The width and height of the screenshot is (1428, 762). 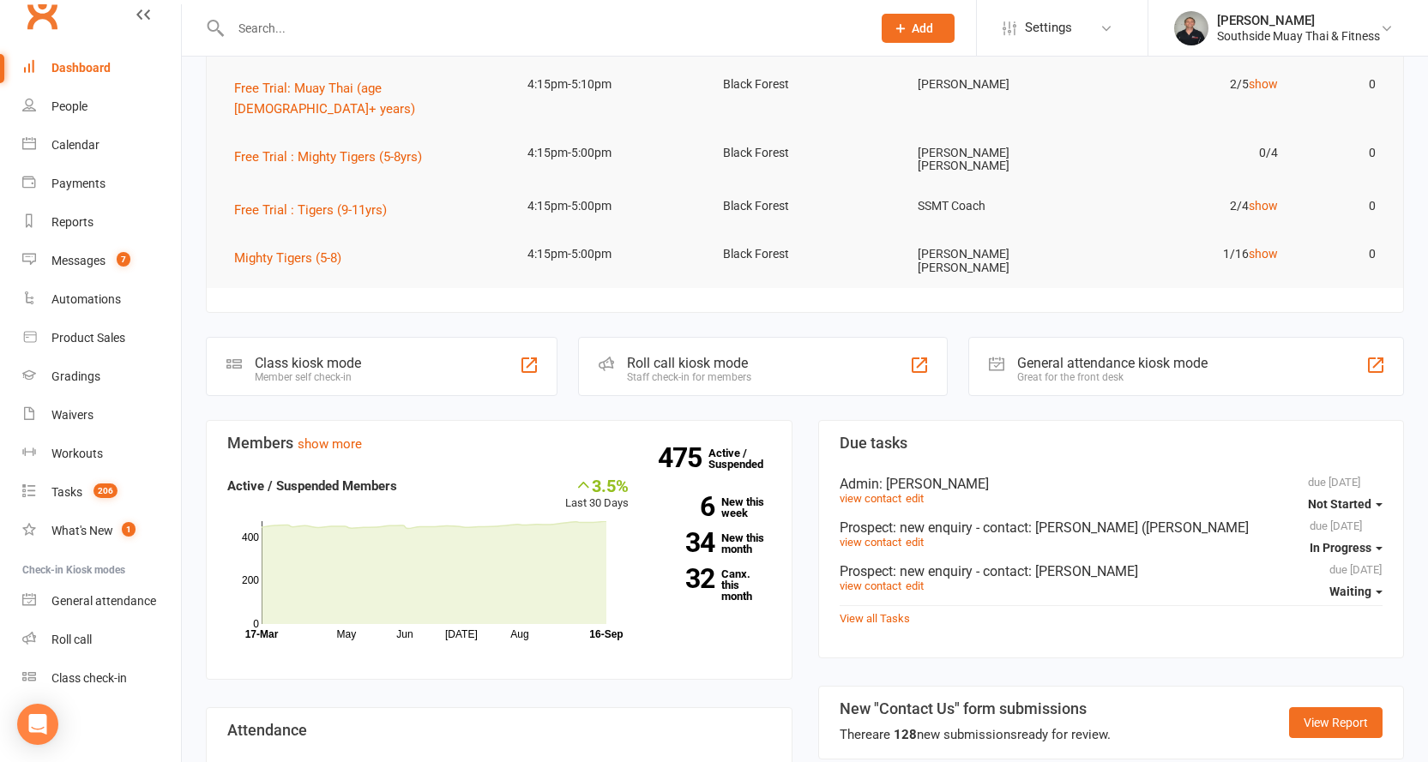 What do you see at coordinates (688, 363) in the screenshot?
I see `div: Roll call kiosk mode` at bounding box center [688, 363].